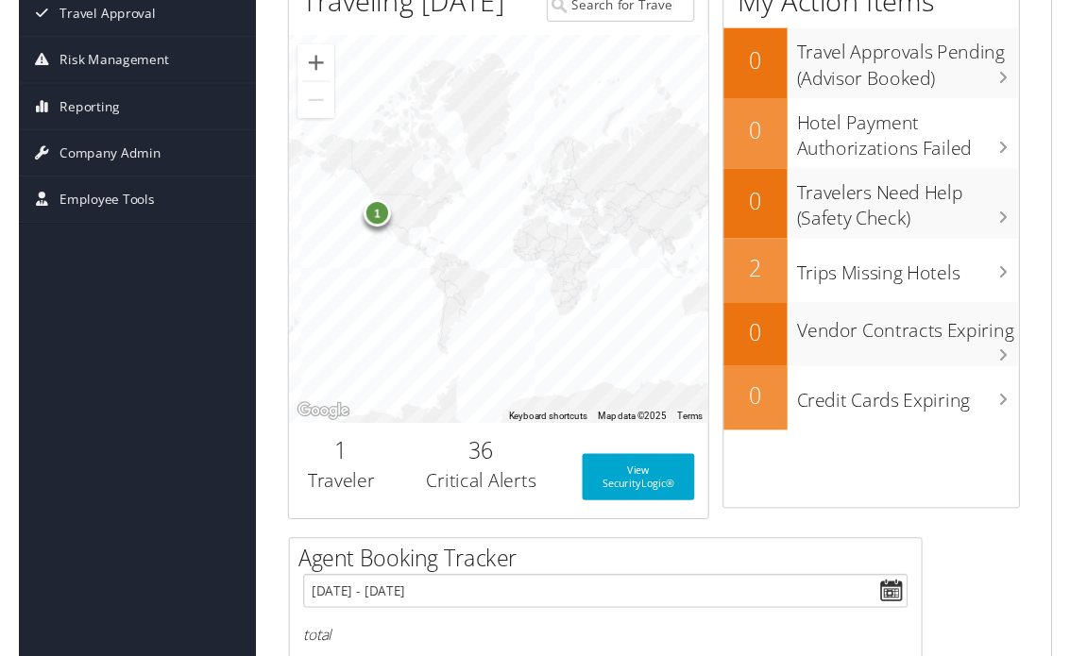 The width and height of the screenshot is (1070, 656). What do you see at coordinates (371, 221) in the screenshot?
I see `div: 1` at bounding box center [371, 221].